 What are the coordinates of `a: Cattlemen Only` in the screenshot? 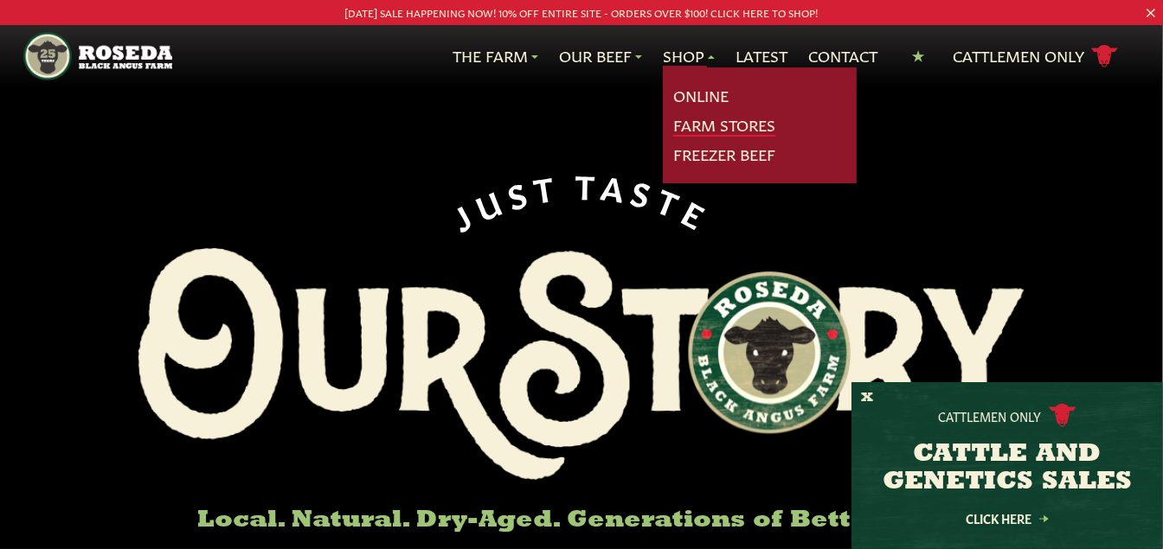 It's located at (1036, 56).